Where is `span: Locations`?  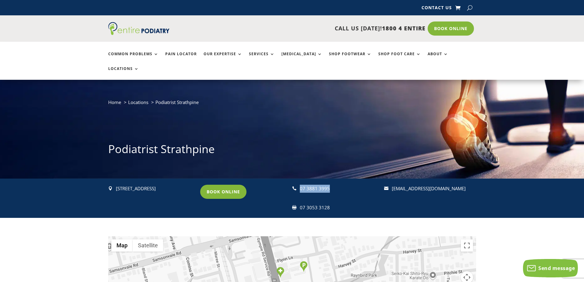
span: Locations is located at coordinates (138, 102).